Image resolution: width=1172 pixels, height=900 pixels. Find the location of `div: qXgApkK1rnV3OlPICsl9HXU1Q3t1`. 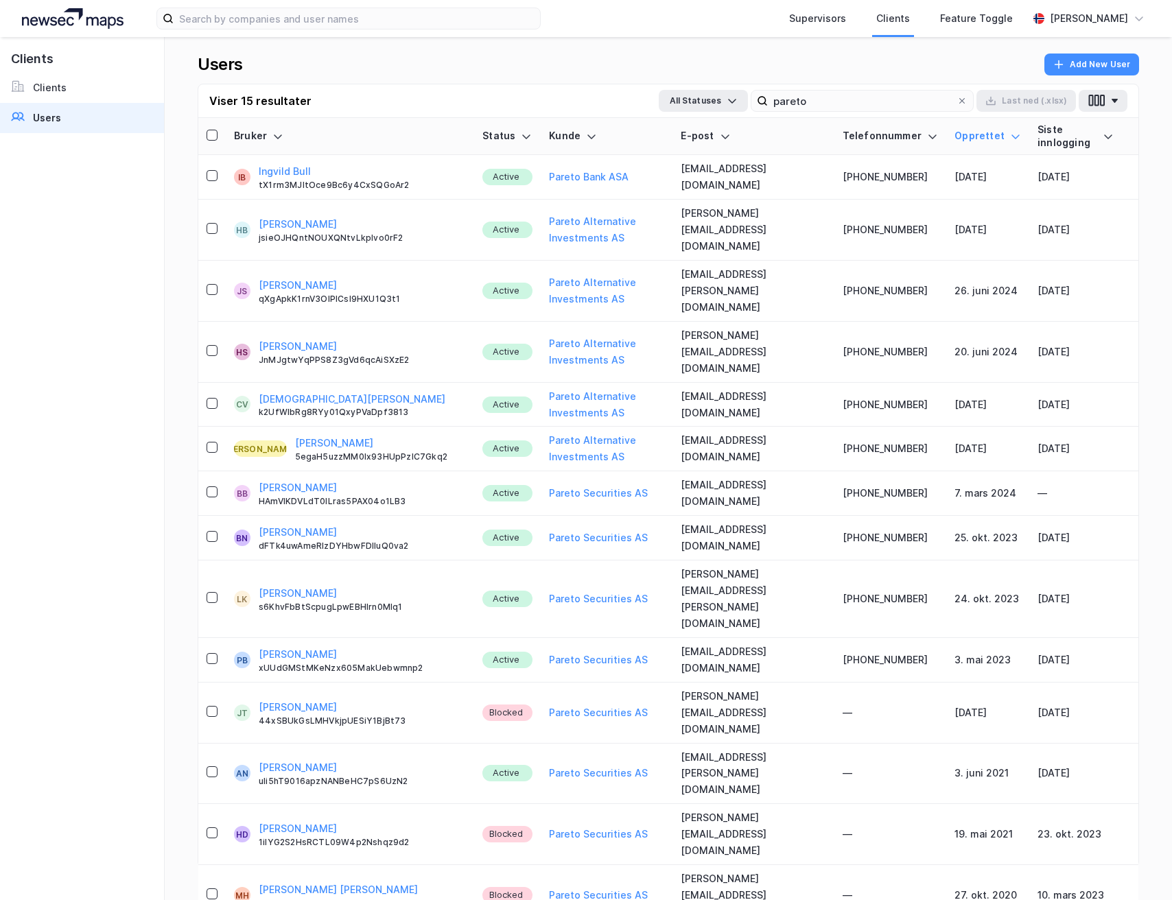

div: qXgApkK1rnV3OlPICsl9HXU1Q3t1 is located at coordinates (362, 299).